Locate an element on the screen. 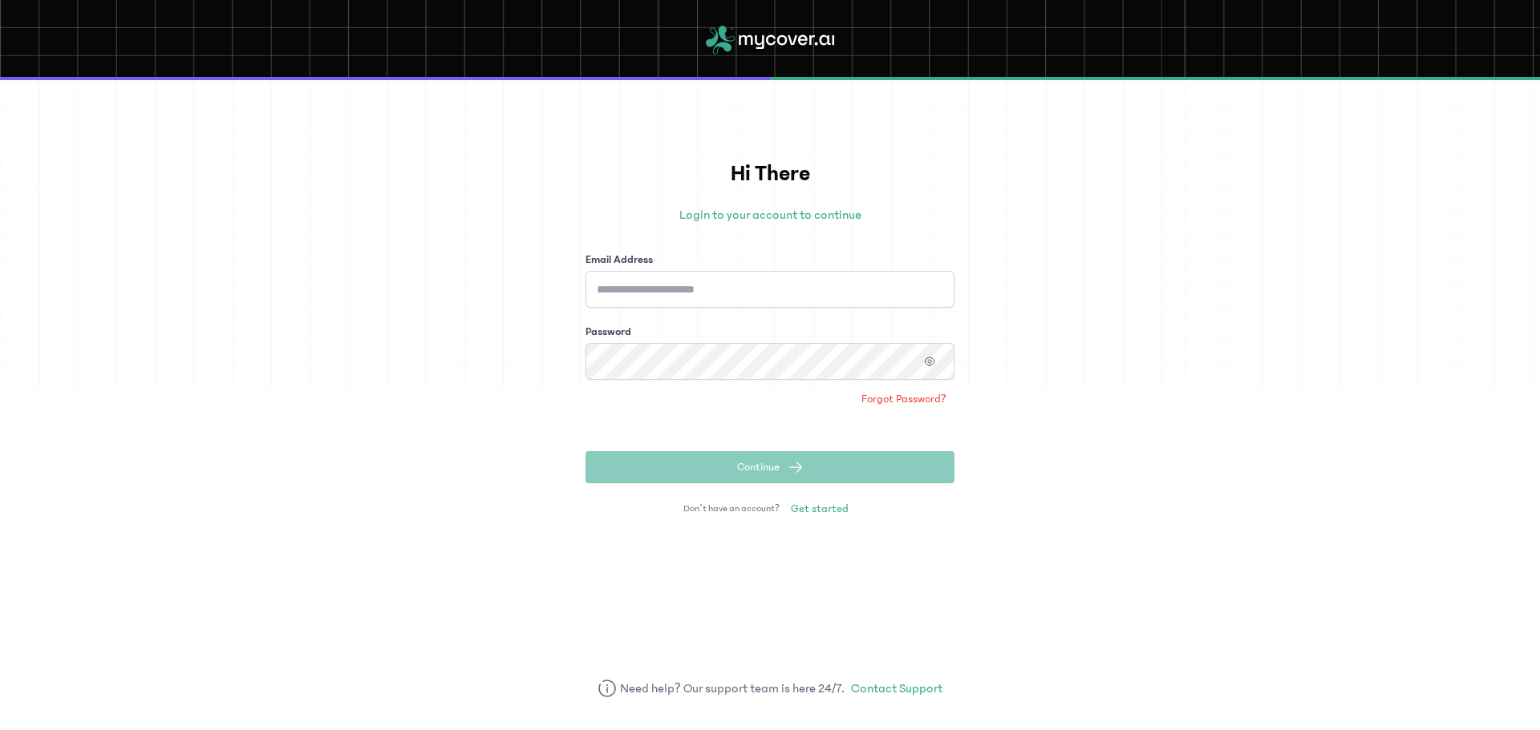 Image resolution: width=1540 pixels, height=730 pixels. label: Password is located at coordinates (608, 332).